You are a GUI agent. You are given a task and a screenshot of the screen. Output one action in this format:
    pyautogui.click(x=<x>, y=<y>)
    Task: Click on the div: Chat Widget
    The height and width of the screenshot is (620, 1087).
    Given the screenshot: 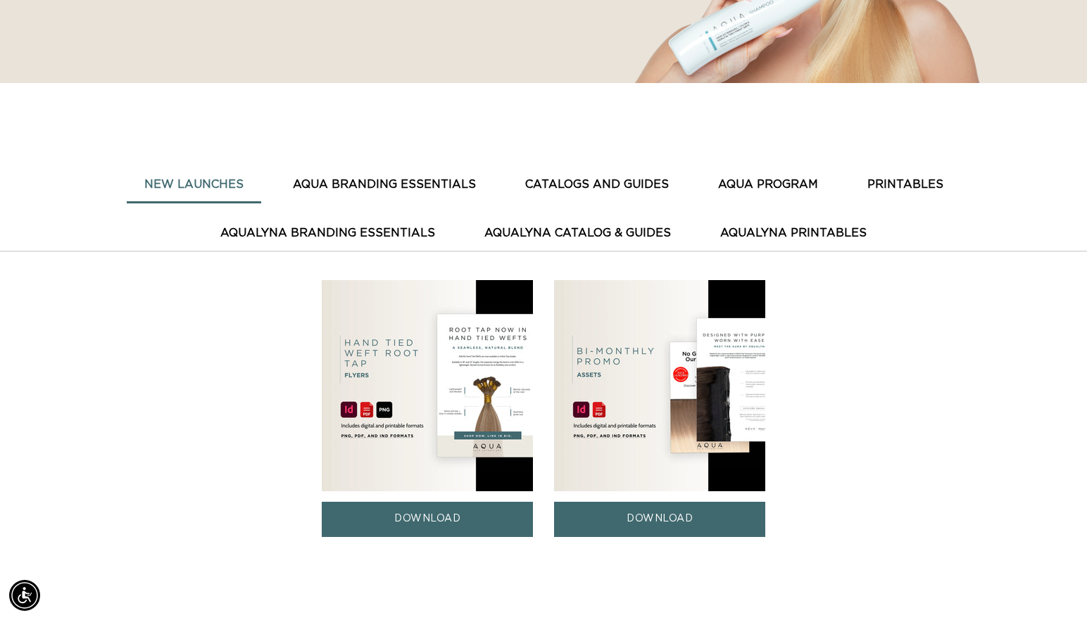 What is the action you would take?
    pyautogui.click(x=1052, y=586)
    